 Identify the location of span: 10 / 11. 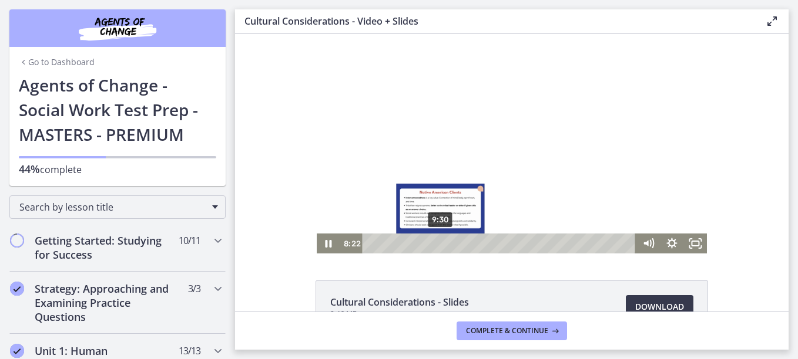
(189, 241).